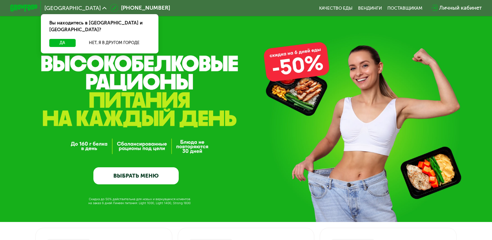  What do you see at coordinates (336, 8) in the screenshot?
I see `a: Качество еды` at bounding box center [336, 8].